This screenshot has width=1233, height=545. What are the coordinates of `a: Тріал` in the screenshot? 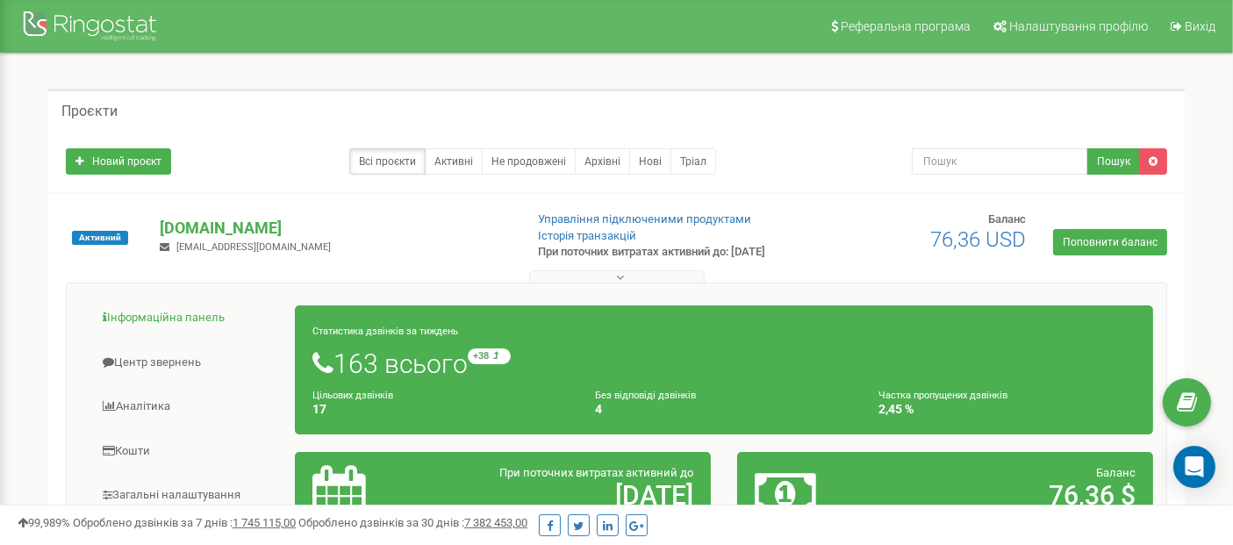 It's located at (694, 162).